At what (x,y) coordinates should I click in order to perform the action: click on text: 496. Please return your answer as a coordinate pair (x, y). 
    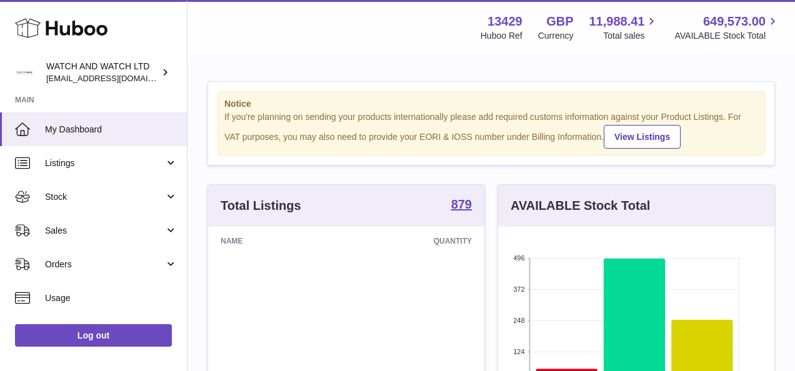
    Looking at the image, I should click on (519, 258).